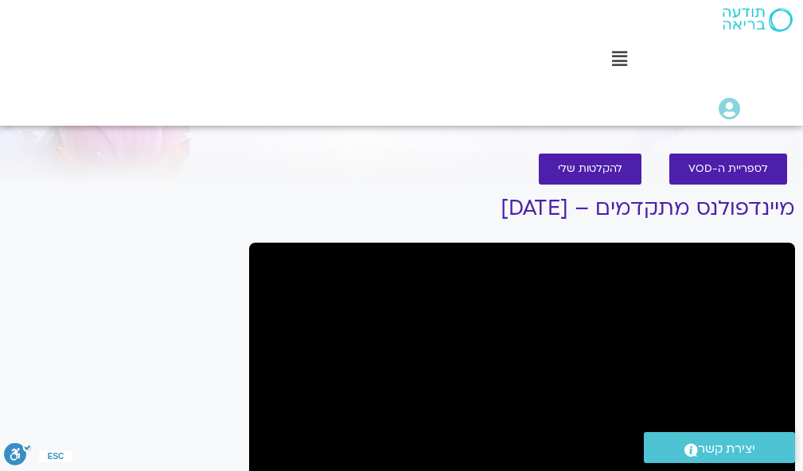  Describe the element at coordinates (728, 169) in the screenshot. I see `a: לספריית ה-VOD` at that location.